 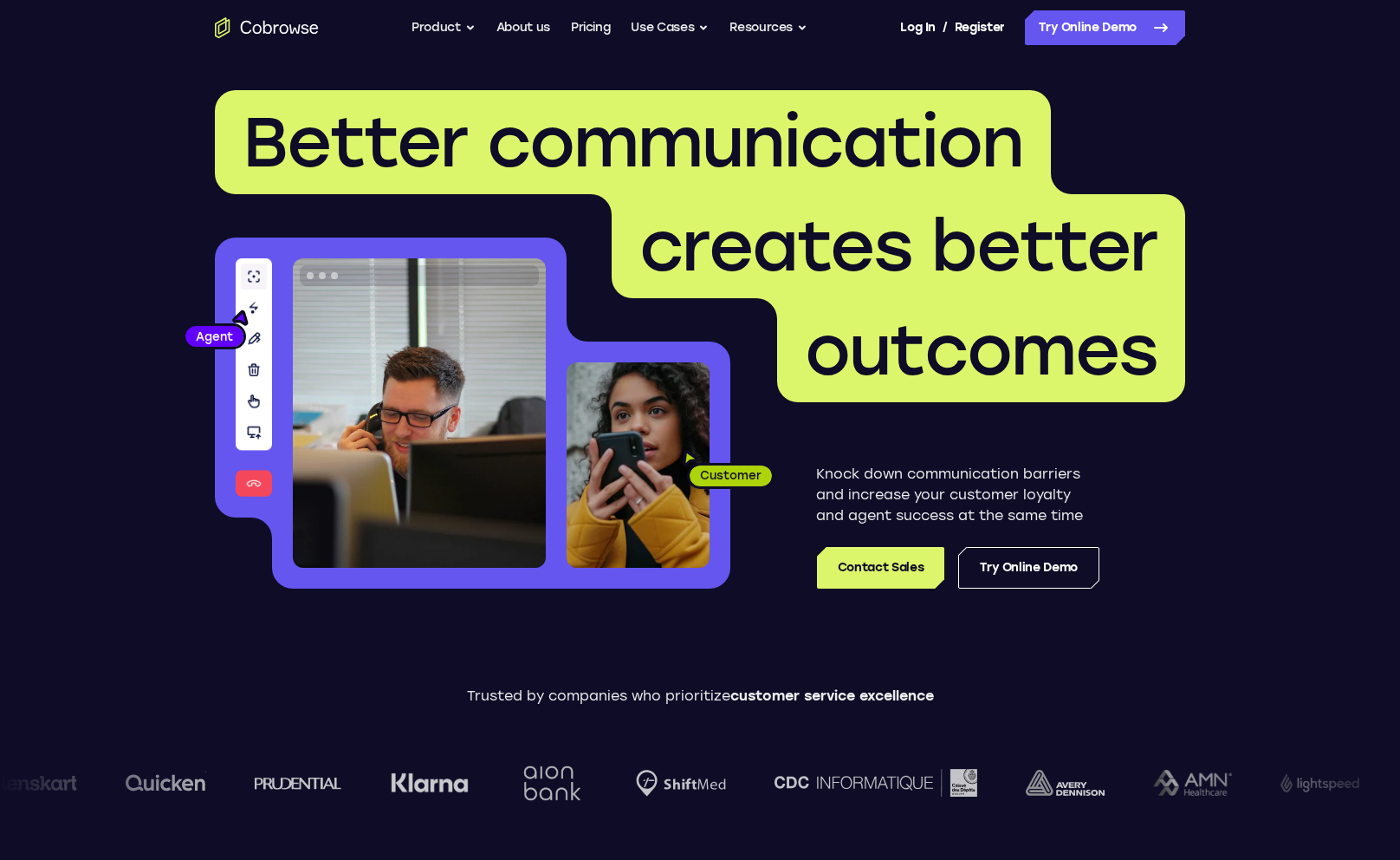 I want to click on img: AMN Healthcare, so click(x=1192, y=782).